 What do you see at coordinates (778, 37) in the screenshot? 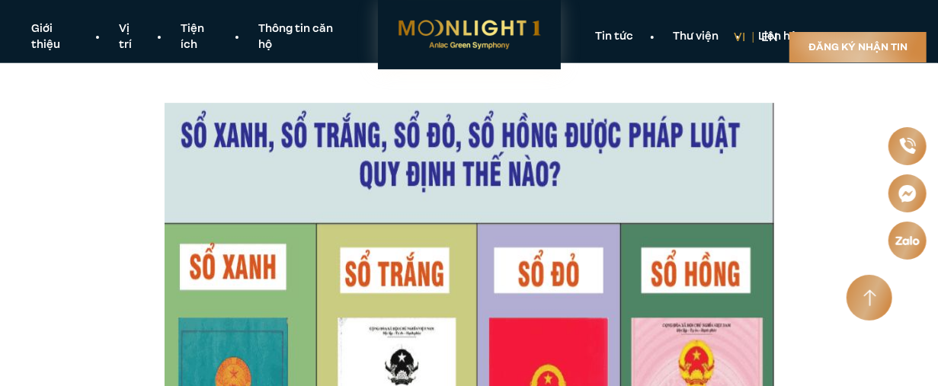
I see `a: Liên hệ` at bounding box center [778, 37].